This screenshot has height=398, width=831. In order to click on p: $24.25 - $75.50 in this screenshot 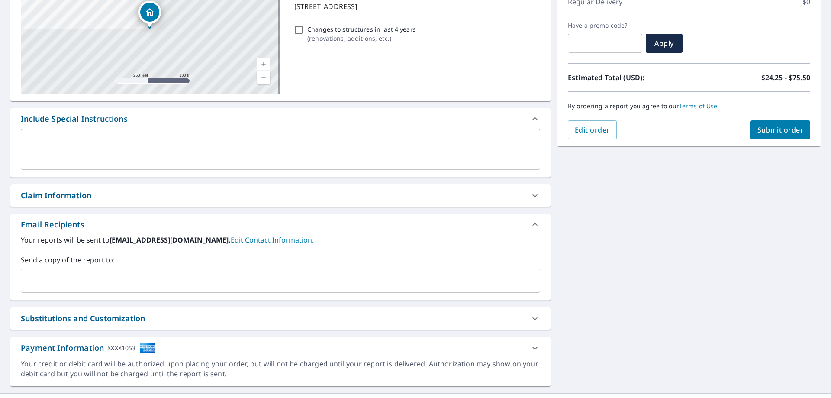, I will do `click(786, 77)`.